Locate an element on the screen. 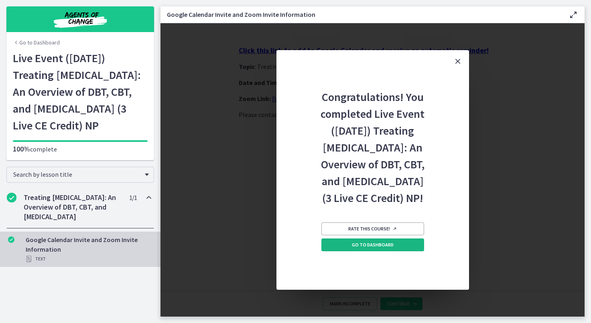 This screenshot has width=591, height=323. div: Search by lesson title is located at coordinates (80, 175).